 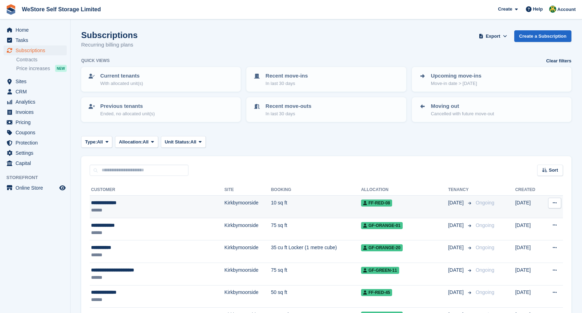 I want to click on span: Sort, so click(x=553, y=170).